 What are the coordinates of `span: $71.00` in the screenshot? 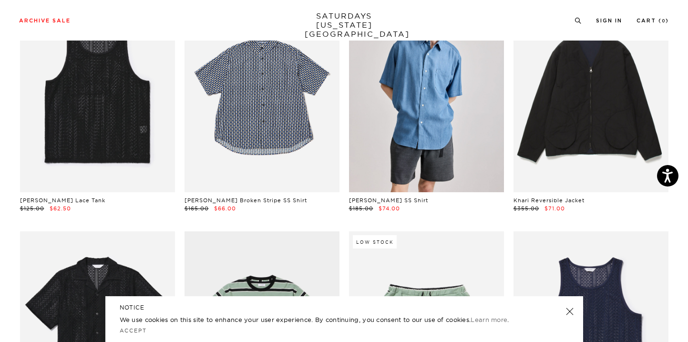 It's located at (554, 208).